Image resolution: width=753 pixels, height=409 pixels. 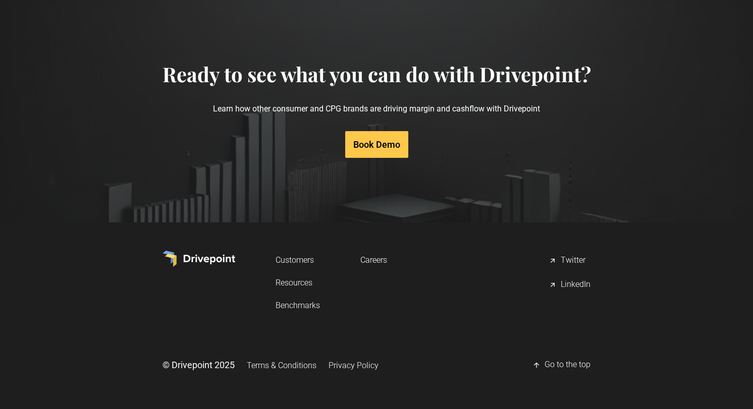 I want to click on a: Terms & Conditions, so click(x=282, y=366).